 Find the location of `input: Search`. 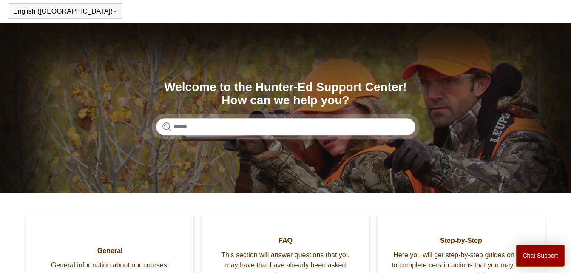

input: Search is located at coordinates (286, 127).